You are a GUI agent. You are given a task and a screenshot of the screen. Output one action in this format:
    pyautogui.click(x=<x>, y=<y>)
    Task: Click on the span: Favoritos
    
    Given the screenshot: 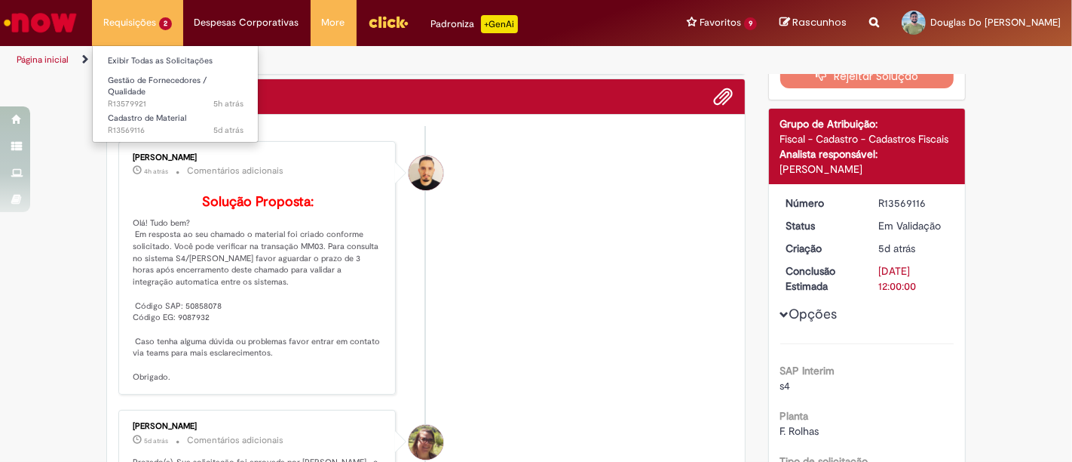 What is the action you would take?
    pyautogui.click(x=720, y=23)
    